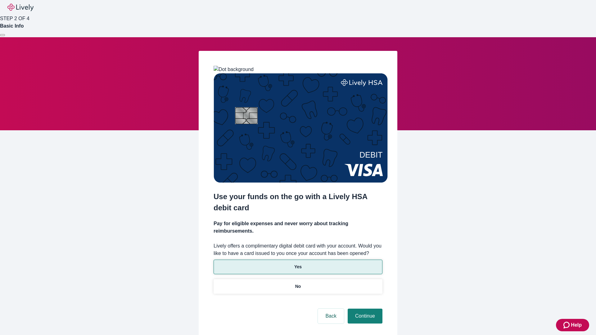 The height and width of the screenshot is (335, 596). What do you see at coordinates (298, 286) in the screenshot?
I see `button: No` at bounding box center [298, 286].